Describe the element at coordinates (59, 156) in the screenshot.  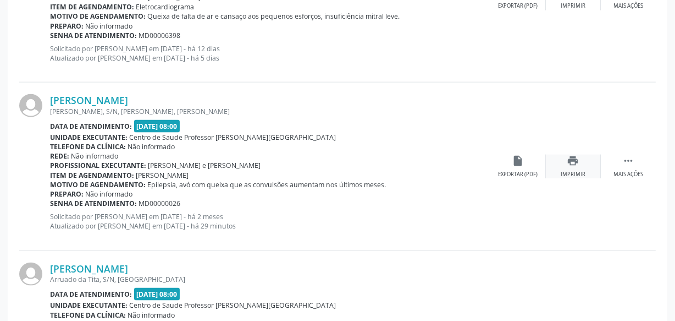
I see `b: Rede:` at that location.